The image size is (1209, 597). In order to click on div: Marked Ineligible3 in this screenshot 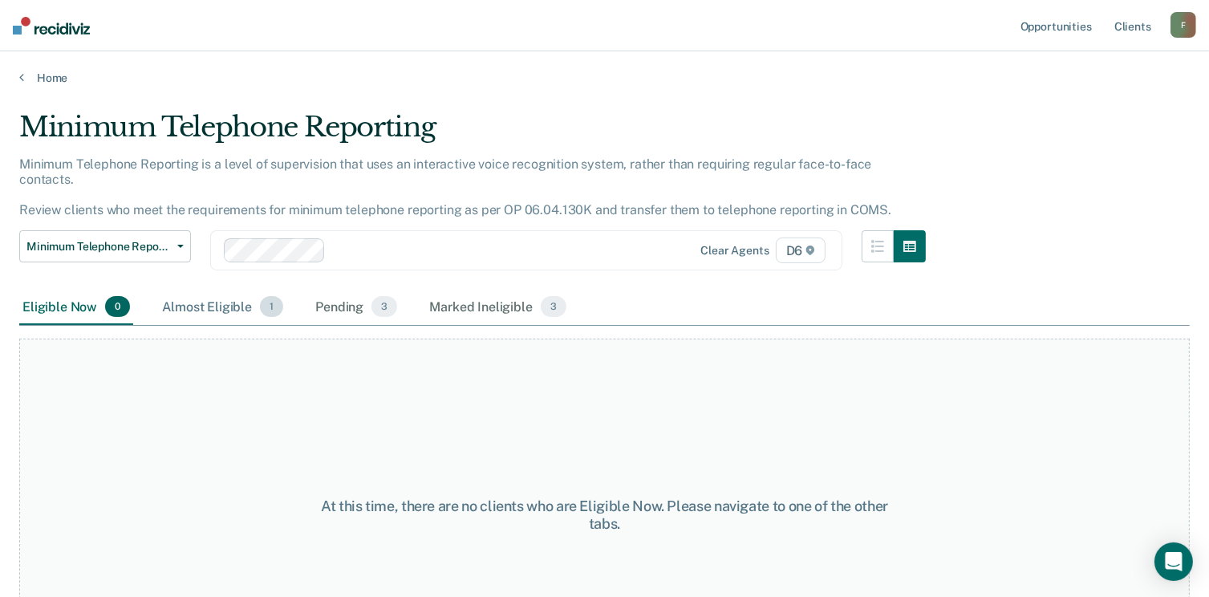, I will do `click(497, 307)`.